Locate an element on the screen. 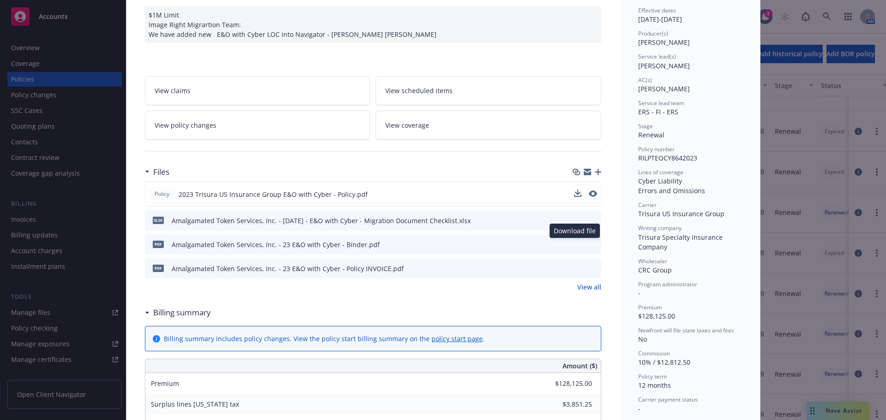 The image size is (886, 420). span: View scheduled items is located at coordinates (419, 90).